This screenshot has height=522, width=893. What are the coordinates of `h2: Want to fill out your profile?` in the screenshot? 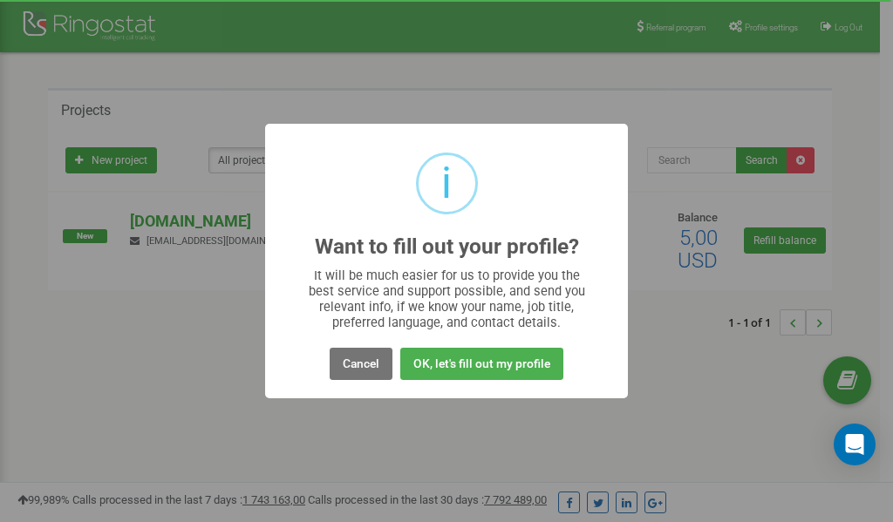 It's located at (446, 247).